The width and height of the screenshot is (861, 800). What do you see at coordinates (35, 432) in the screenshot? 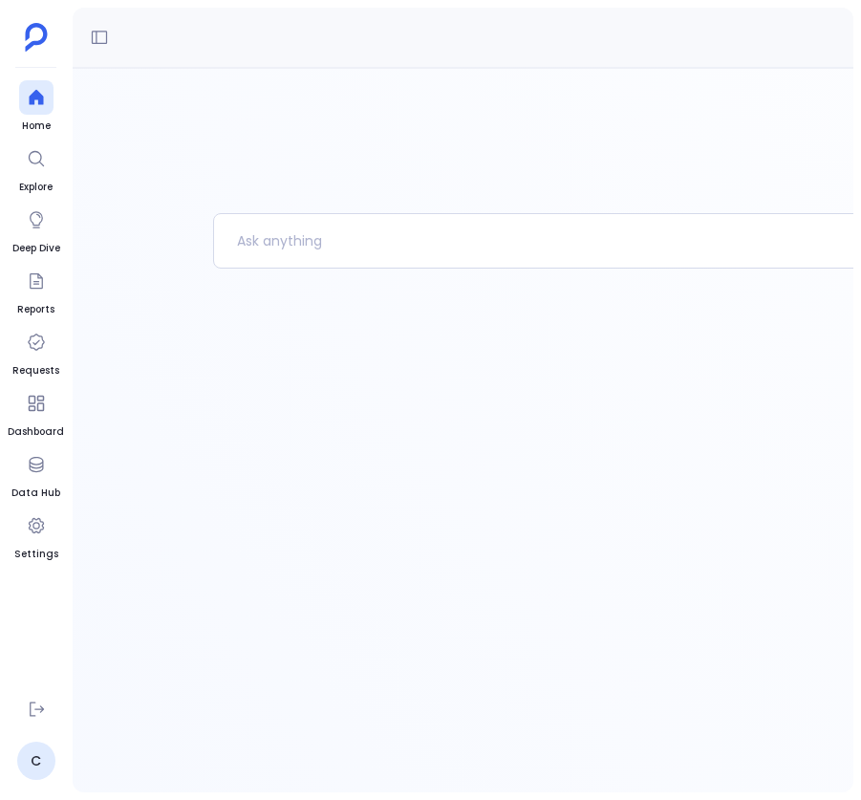
I see `span: Dashboard` at bounding box center [35, 432].